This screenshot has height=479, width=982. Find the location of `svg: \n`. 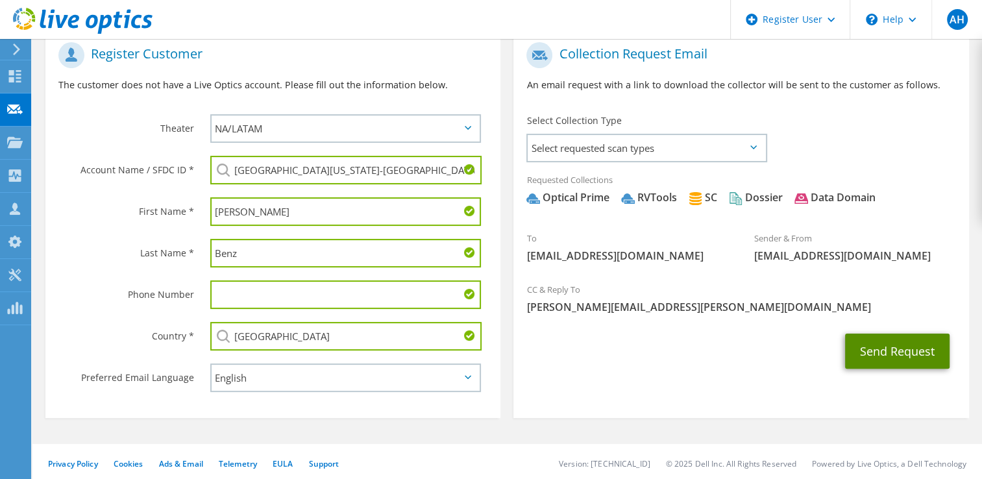

svg: \n is located at coordinates (872, 19).